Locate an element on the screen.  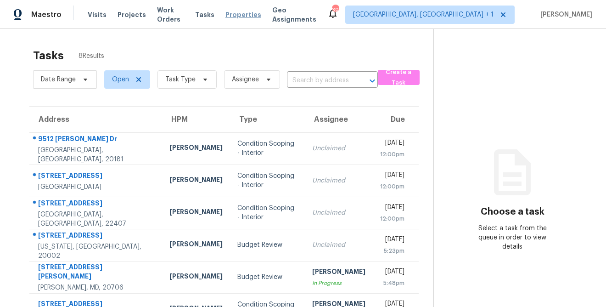
span: Geo Assignments is located at coordinates (294, 15).